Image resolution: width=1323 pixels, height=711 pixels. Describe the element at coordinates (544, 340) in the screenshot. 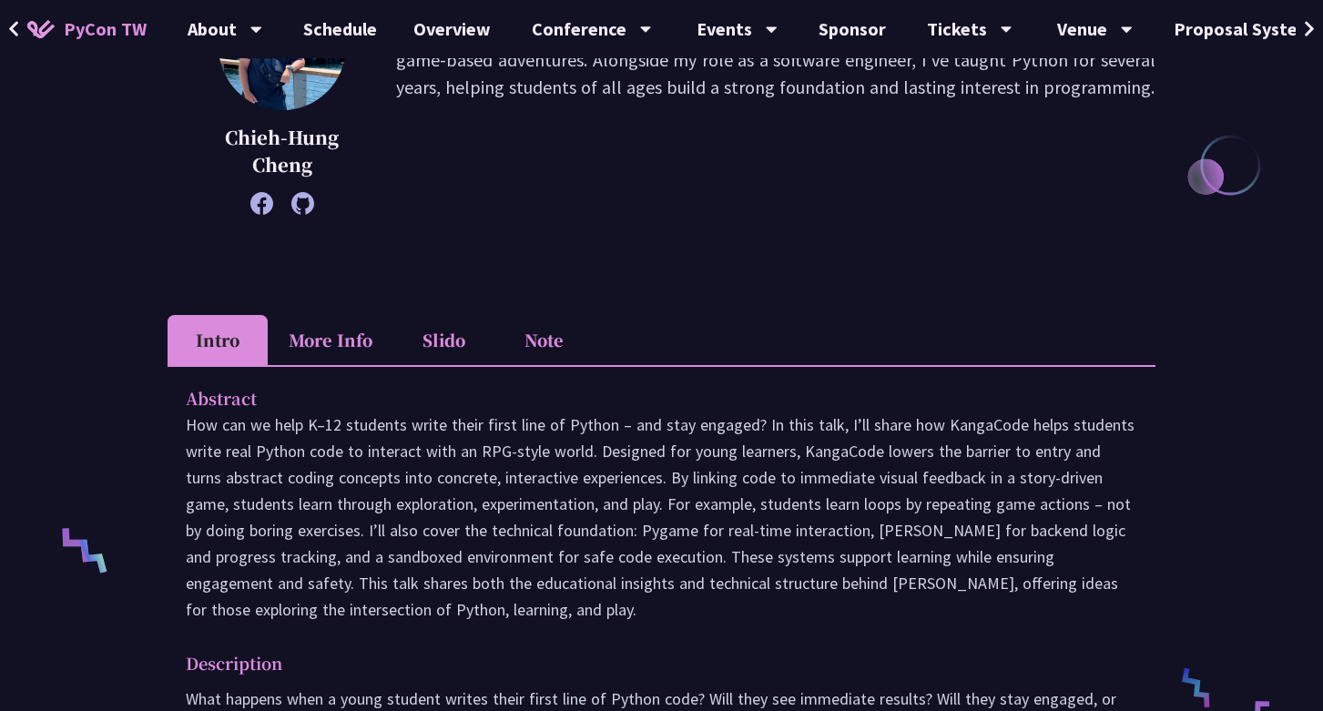

I see `li: Note` at that location.